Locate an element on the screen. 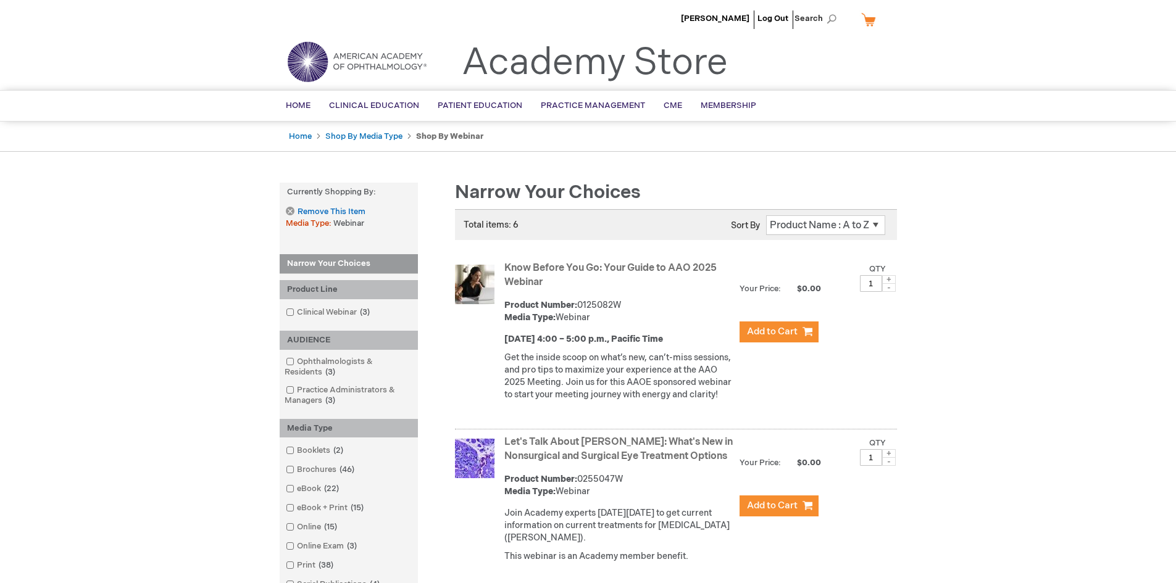 This screenshot has height=583, width=1176. span: Webinar is located at coordinates (349, 223).